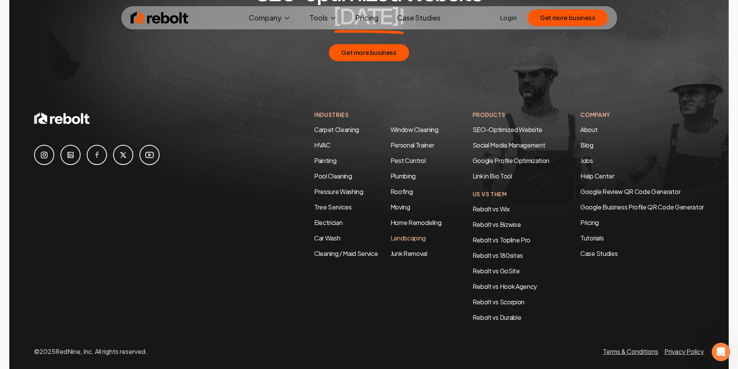 The height and width of the screenshot is (369, 738). I want to click on button: Company, so click(269, 18).